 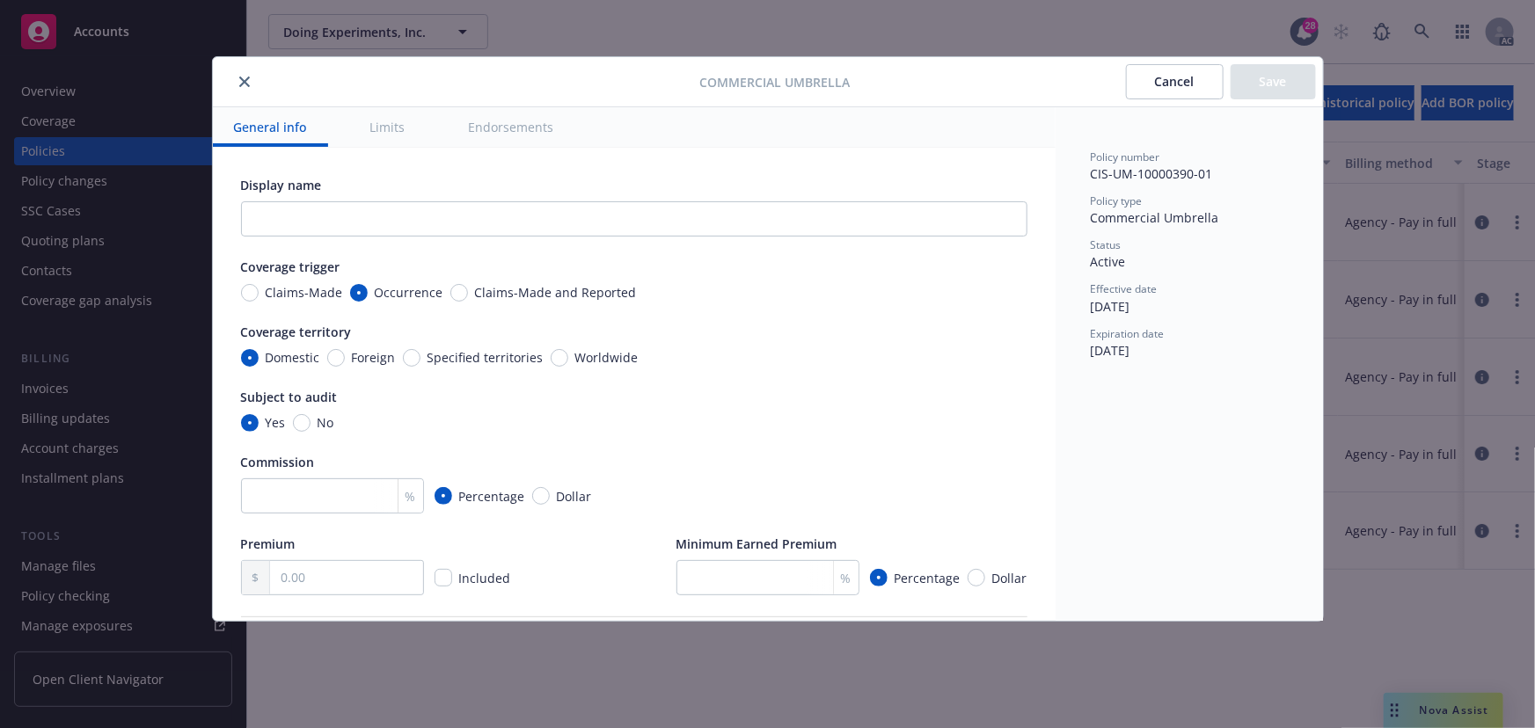 What do you see at coordinates (336, 358) in the screenshot?
I see `input: Foreign` at bounding box center [336, 358].